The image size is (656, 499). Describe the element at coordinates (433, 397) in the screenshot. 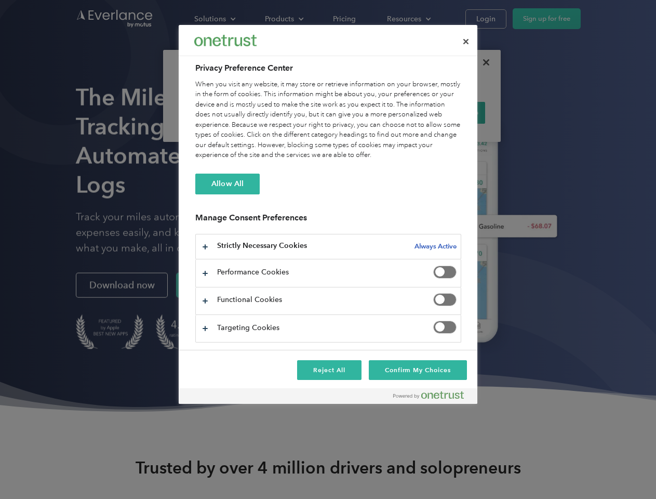

I see `a: Powered by OneTrust Opens in a new Tab` at that location.